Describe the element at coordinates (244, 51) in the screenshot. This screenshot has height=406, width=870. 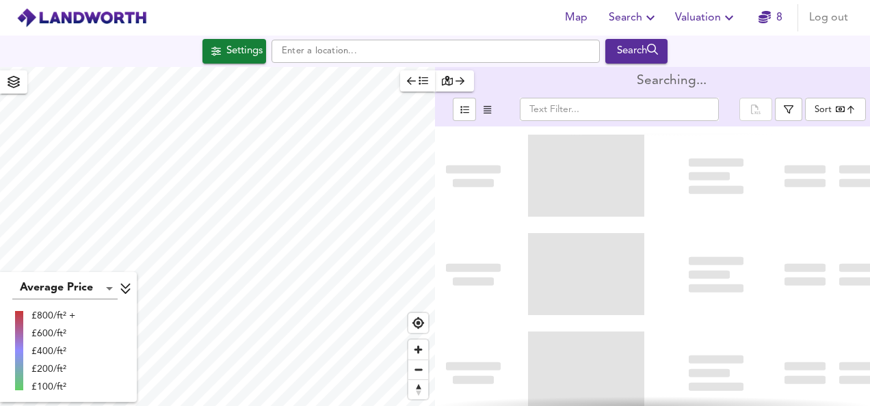
I see `div: Settings` at that location.